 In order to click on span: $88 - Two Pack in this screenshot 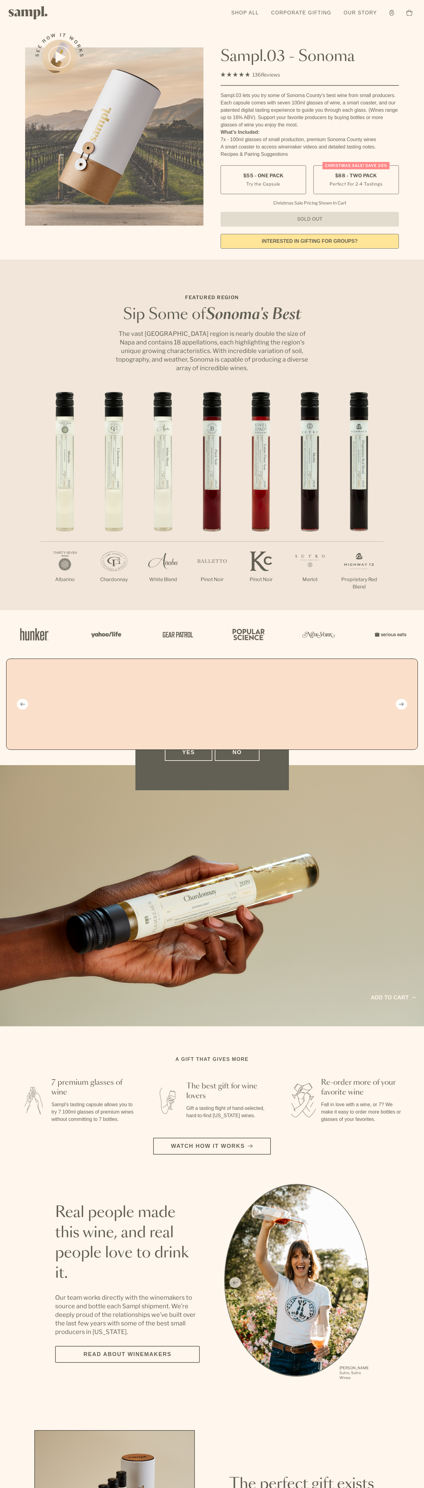, I will do `click(356, 176)`.